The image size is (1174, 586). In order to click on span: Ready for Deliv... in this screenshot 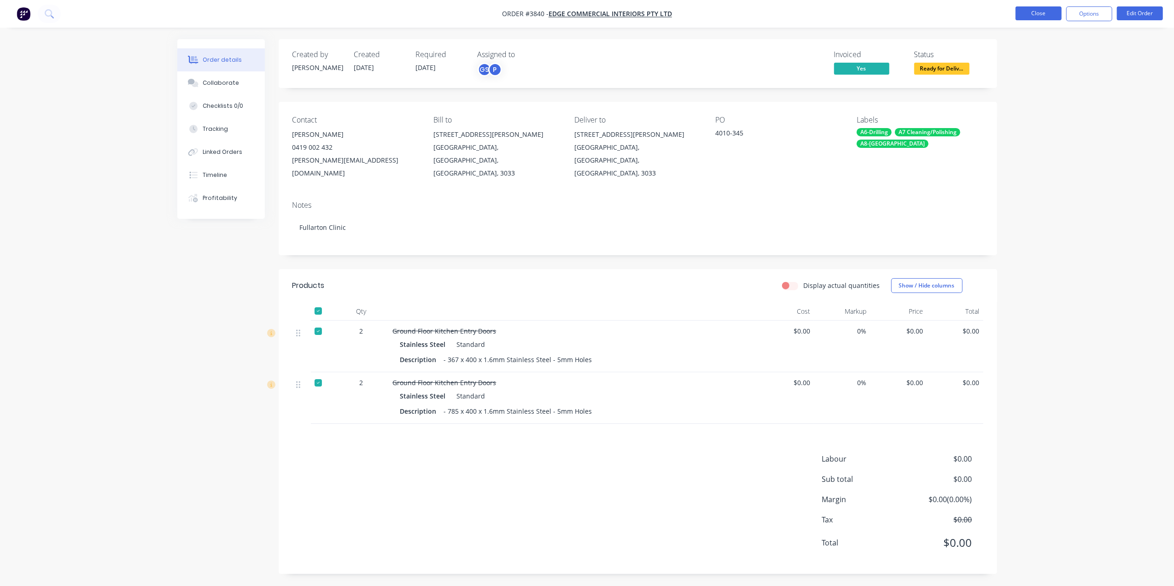, I will do `click(942, 68)`.